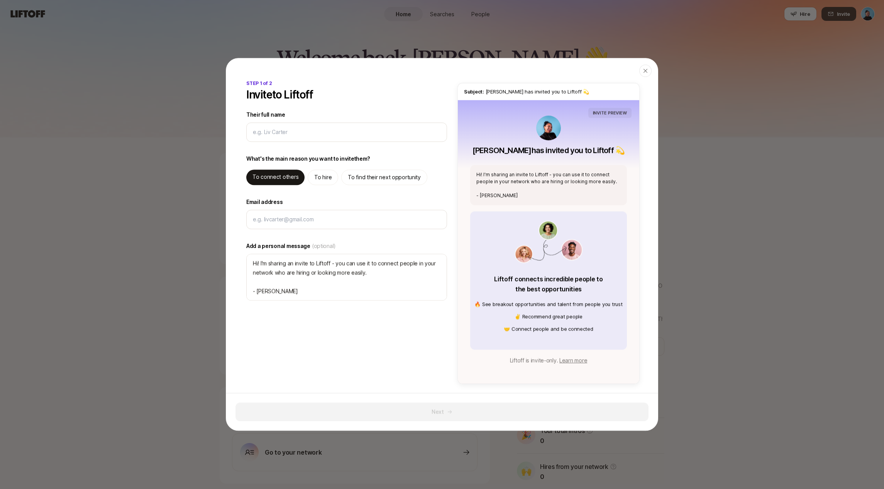 This screenshot has width=884, height=489. Describe the element at coordinates (610, 113) in the screenshot. I see `p: INVITE PREVIEW` at that location.